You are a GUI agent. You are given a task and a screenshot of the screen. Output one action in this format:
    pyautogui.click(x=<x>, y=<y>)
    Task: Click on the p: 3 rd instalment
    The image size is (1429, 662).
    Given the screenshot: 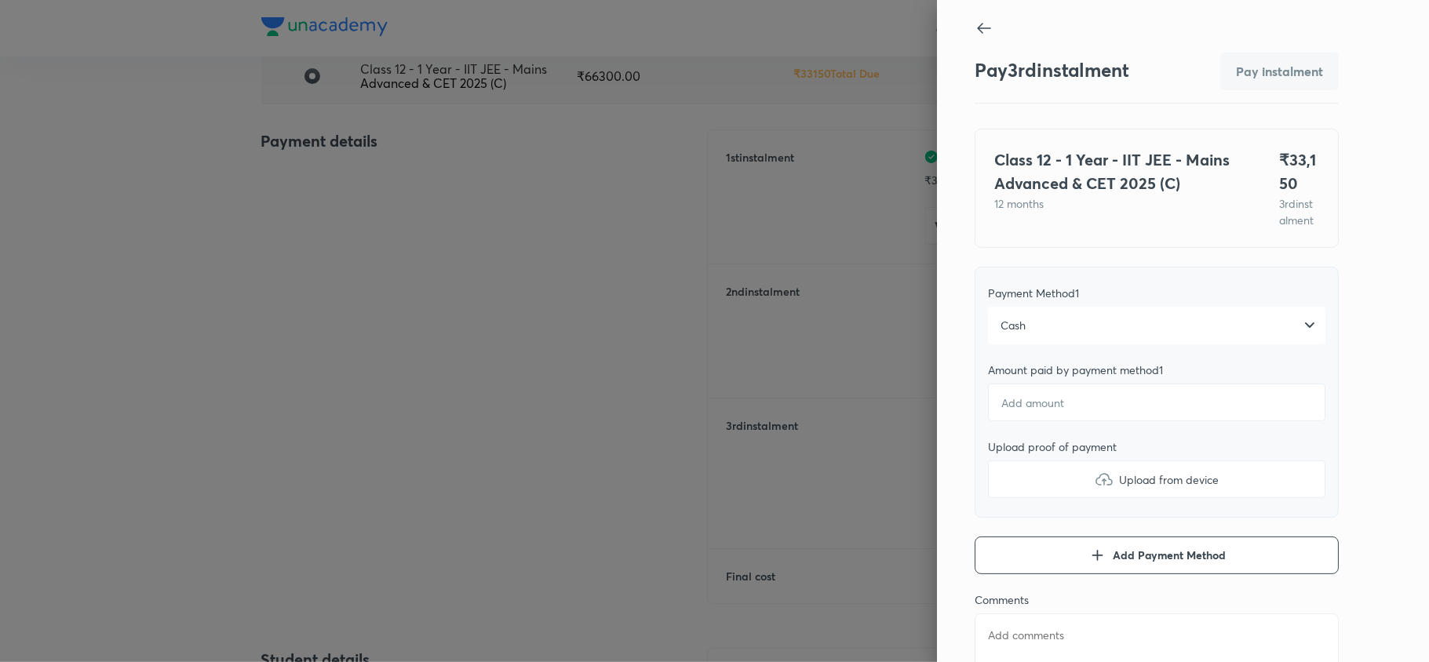 What is the action you would take?
    pyautogui.click(x=1299, y=212)
    